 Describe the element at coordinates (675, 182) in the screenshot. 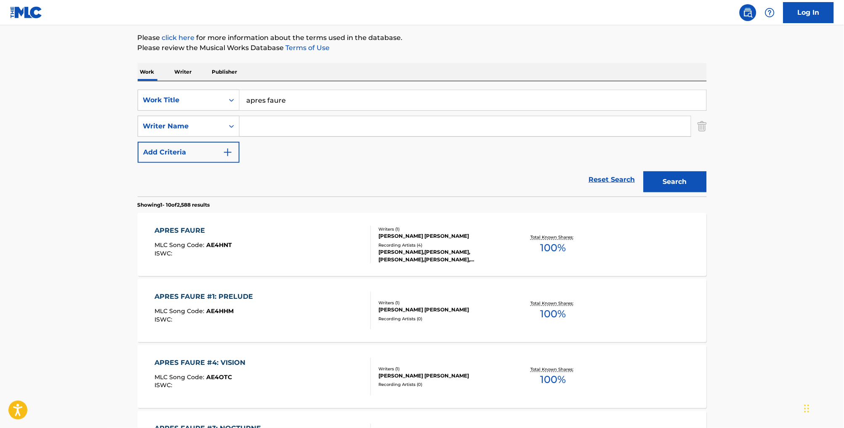

I see `button: Search` at that location.